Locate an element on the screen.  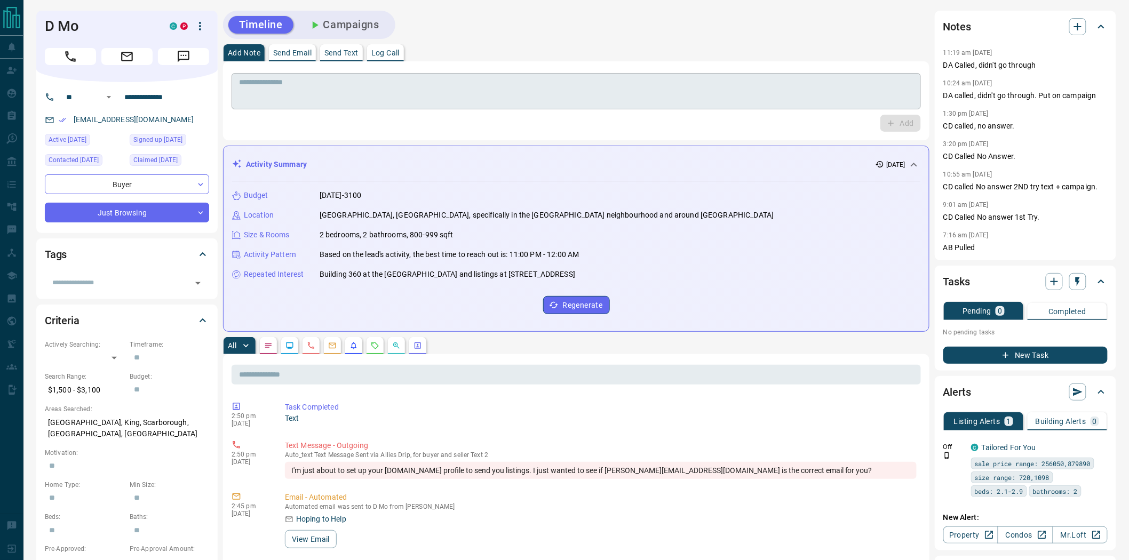
p: Based on the lead's activity, the best time to reach out is: 11:00 PM - 12:00 AM is located at coordinates (449, 255).